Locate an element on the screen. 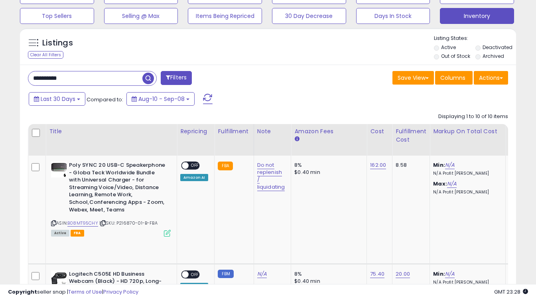 The width and height of the screenshot is (536, 300). label: Archived is located at coordinates (493, 56).